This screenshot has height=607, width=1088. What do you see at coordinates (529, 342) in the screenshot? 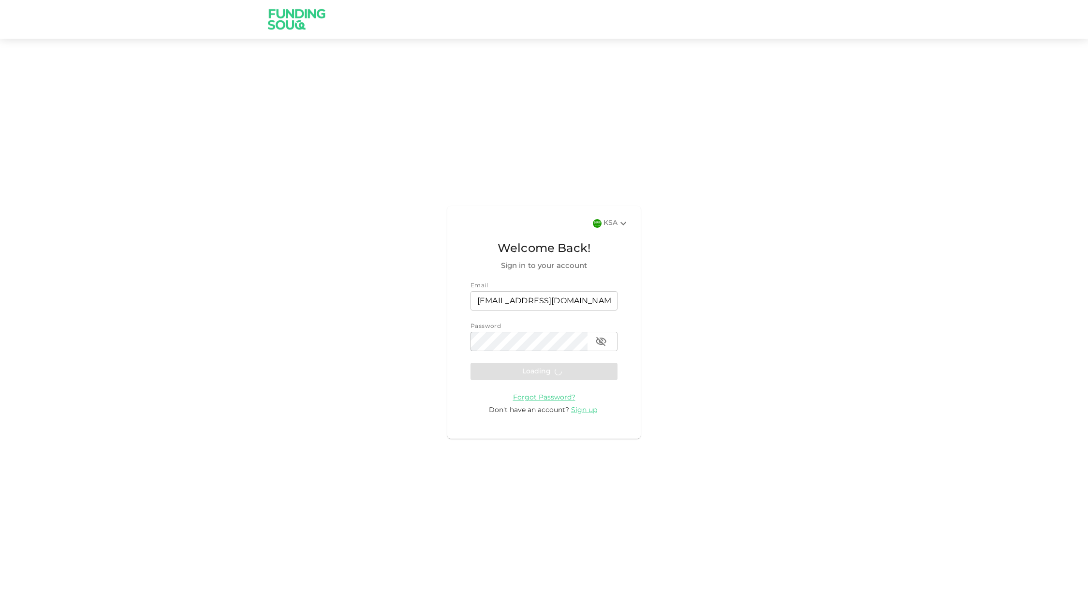
I see `input: password` at bounding box center [529, 342].